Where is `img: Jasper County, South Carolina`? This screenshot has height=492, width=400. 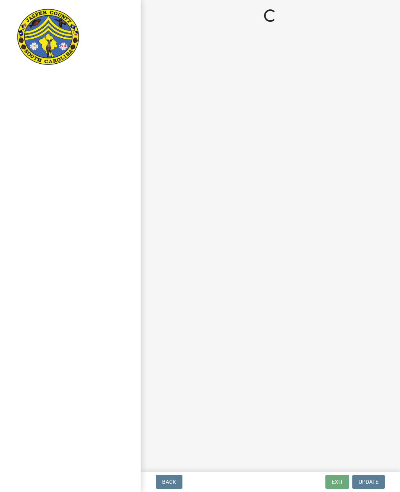 img: Jasper County, South Carolina is located at coordinates (48, 37).